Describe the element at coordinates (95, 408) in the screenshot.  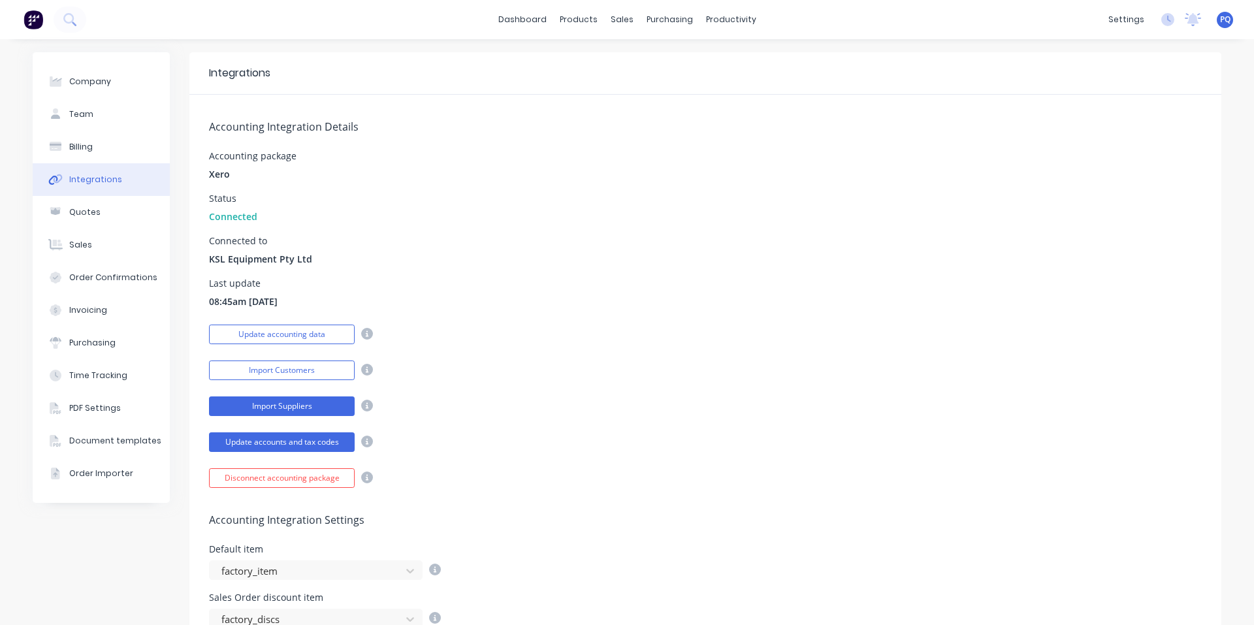
I see `div: PDF Settings` at that location.